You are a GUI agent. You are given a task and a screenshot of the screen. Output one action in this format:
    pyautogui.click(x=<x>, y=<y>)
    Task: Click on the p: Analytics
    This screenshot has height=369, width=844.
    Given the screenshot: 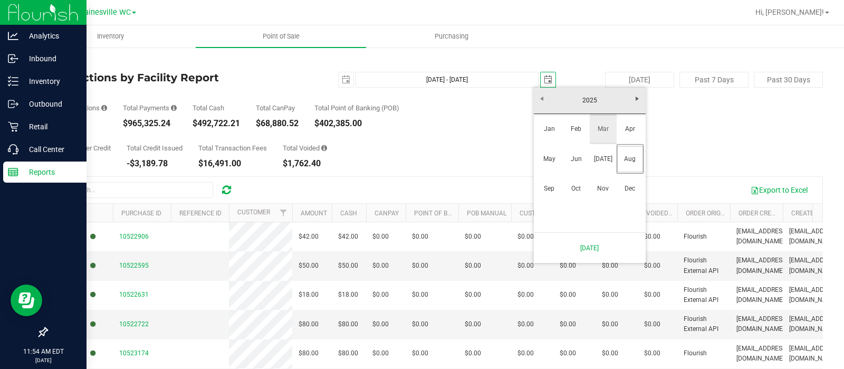 What is the action you would take?
    pyautogui.click(x=50, y=36)
    